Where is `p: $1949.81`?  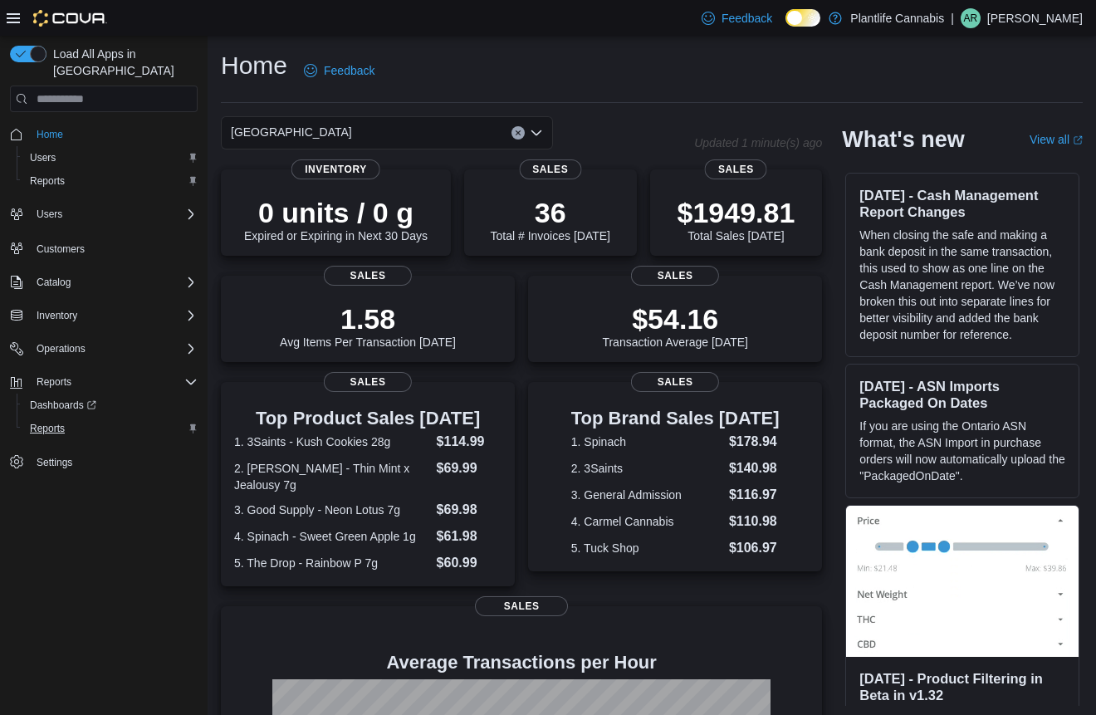 p: $1949.81 is located at coordinates (736, 213).